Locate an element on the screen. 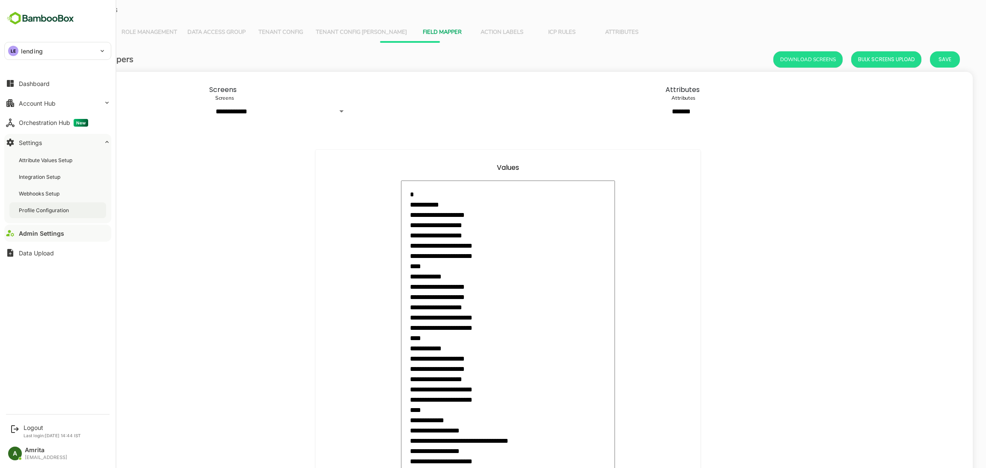 The width and height of the screenshot is (986, 468). div: Orchestration Hub is located at coordinates (53, 123).